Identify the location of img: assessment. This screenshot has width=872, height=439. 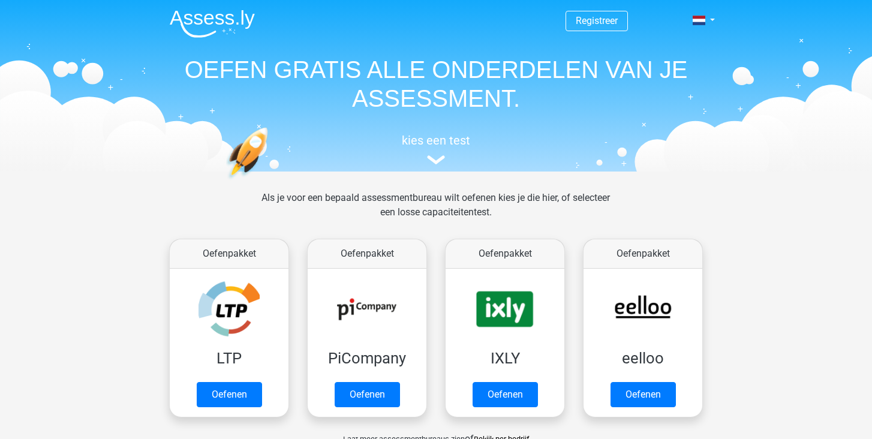
(436, 160).